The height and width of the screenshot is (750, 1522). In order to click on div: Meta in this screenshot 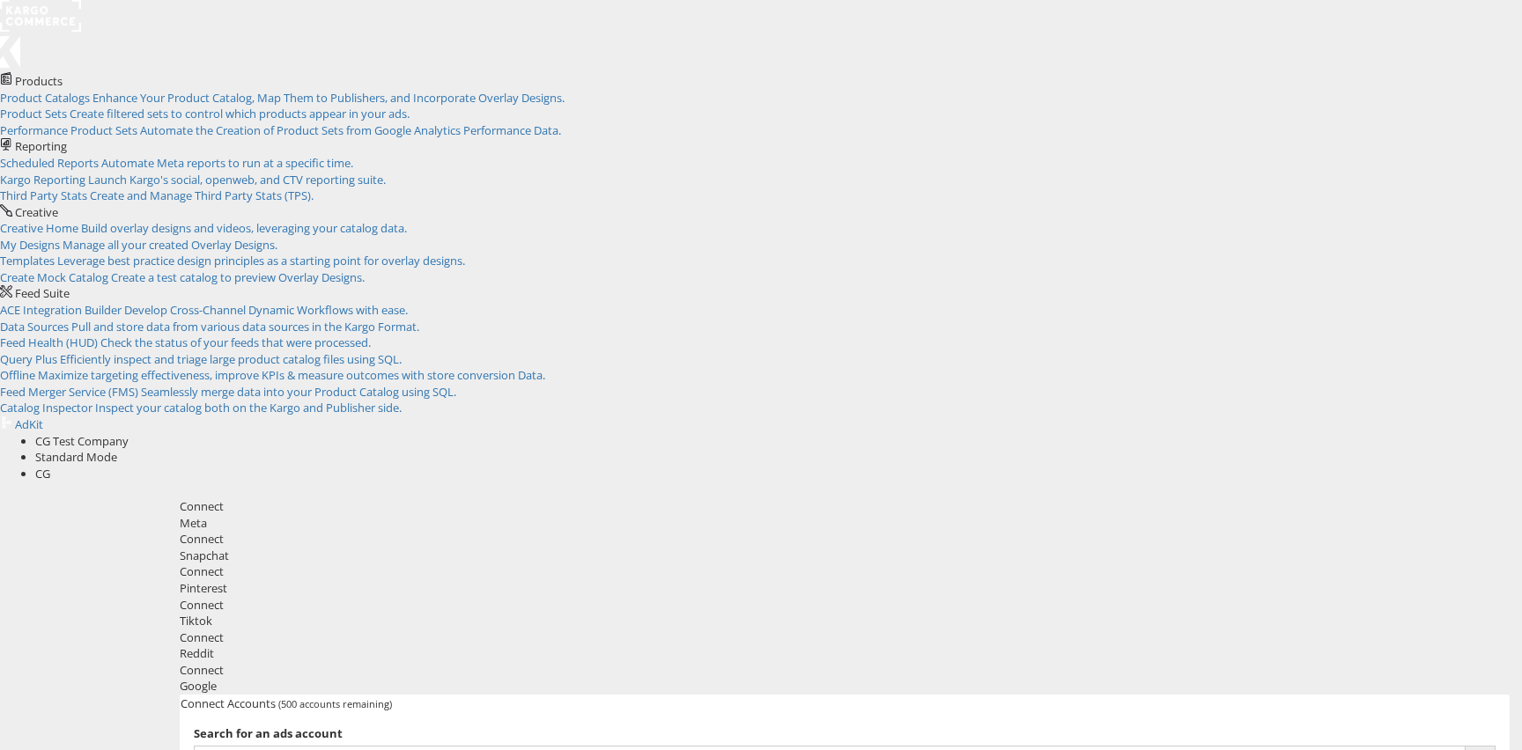, I will do `click(845, 523)`.